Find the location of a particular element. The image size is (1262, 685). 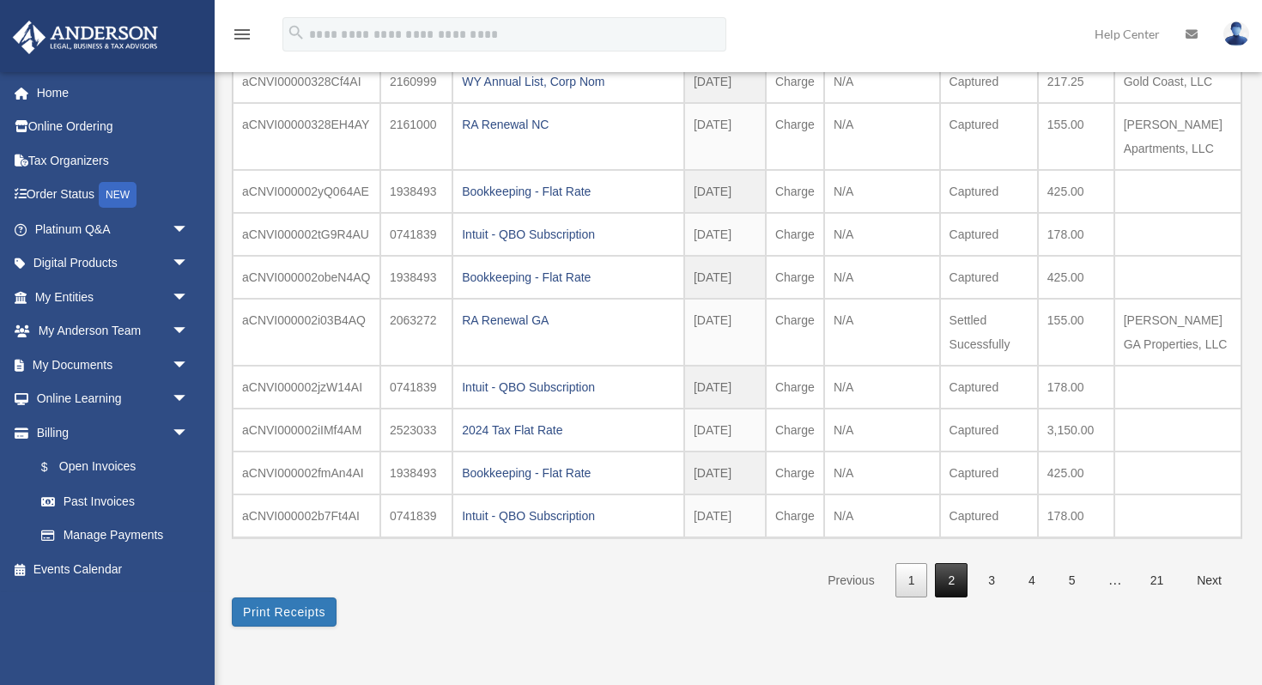

div: 2024 Tax Flat Rate is located at coordinates (568, 430).